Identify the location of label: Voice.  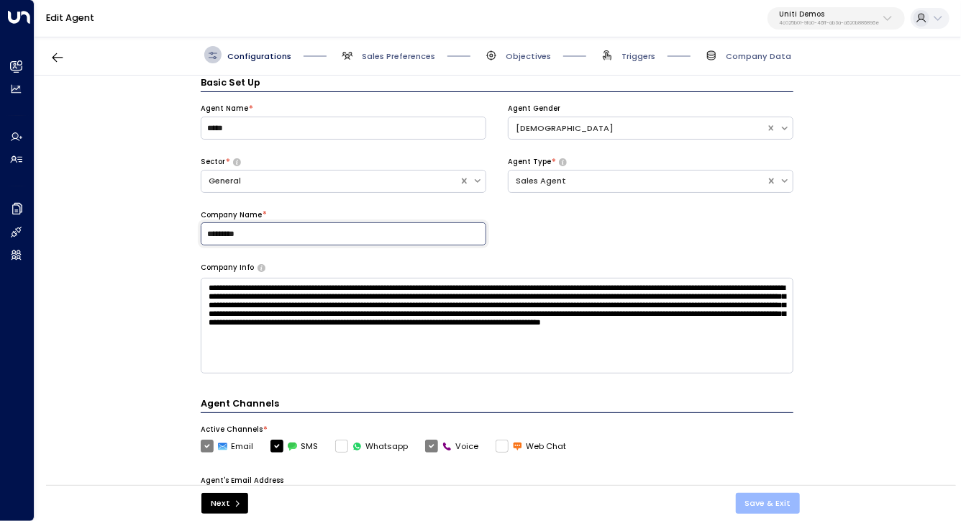
(452, 446).